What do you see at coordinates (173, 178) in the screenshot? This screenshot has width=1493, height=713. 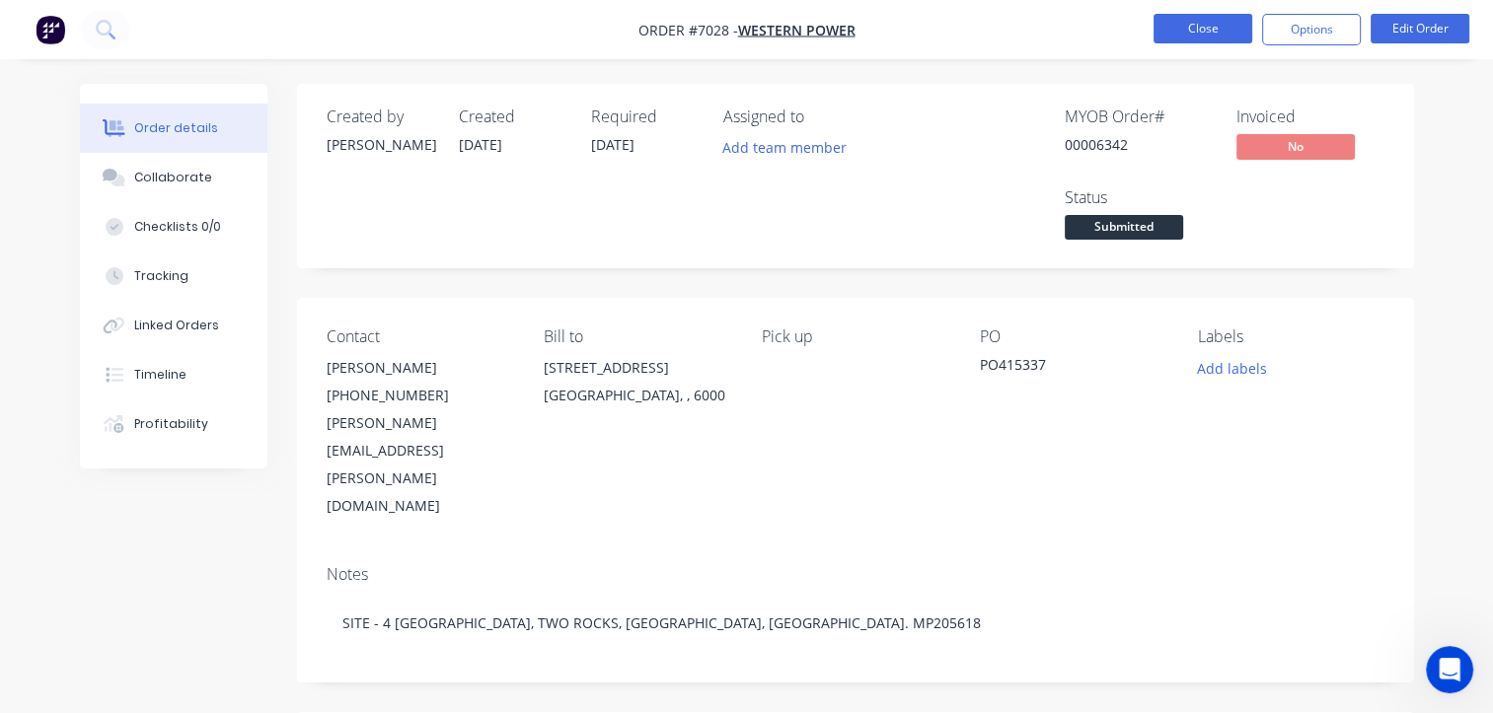 I see `div: Collaborate` at bounding box center [173, 178].